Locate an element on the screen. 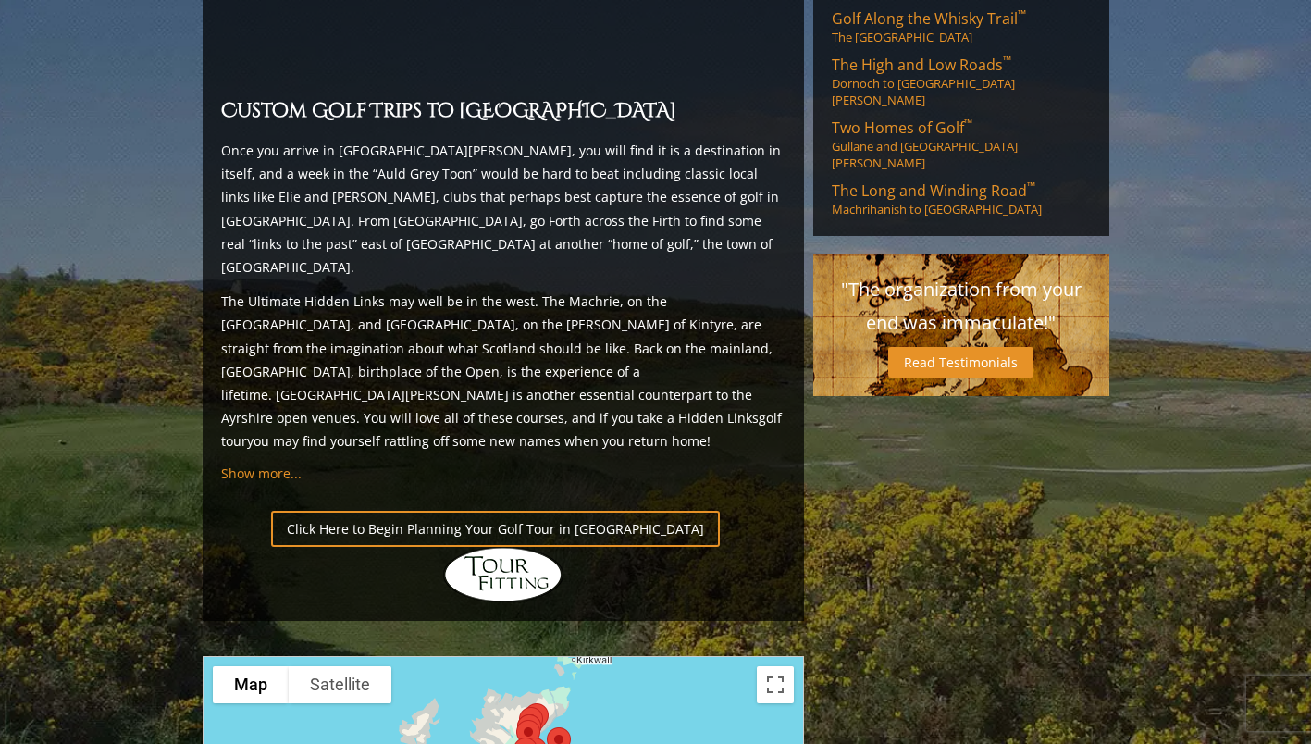 Image resolution: width=1311 pixels, height=744 pixels. span: Two Homes of Golf is located at coordinates (902, 128).